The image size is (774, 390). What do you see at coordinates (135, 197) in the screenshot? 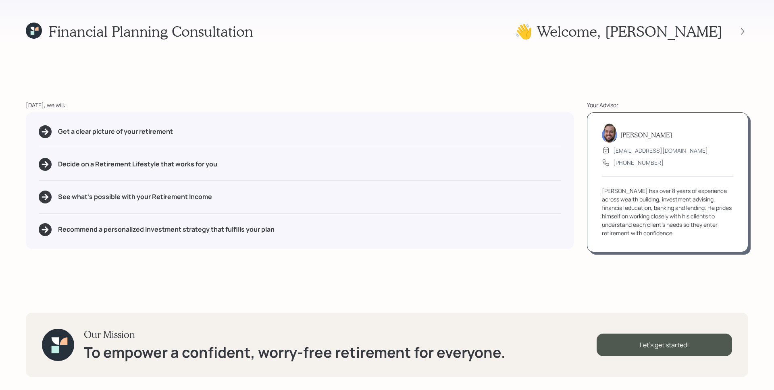
I see `h5: See what's possible with your Retirement Income` at bounding box center [135, 197].